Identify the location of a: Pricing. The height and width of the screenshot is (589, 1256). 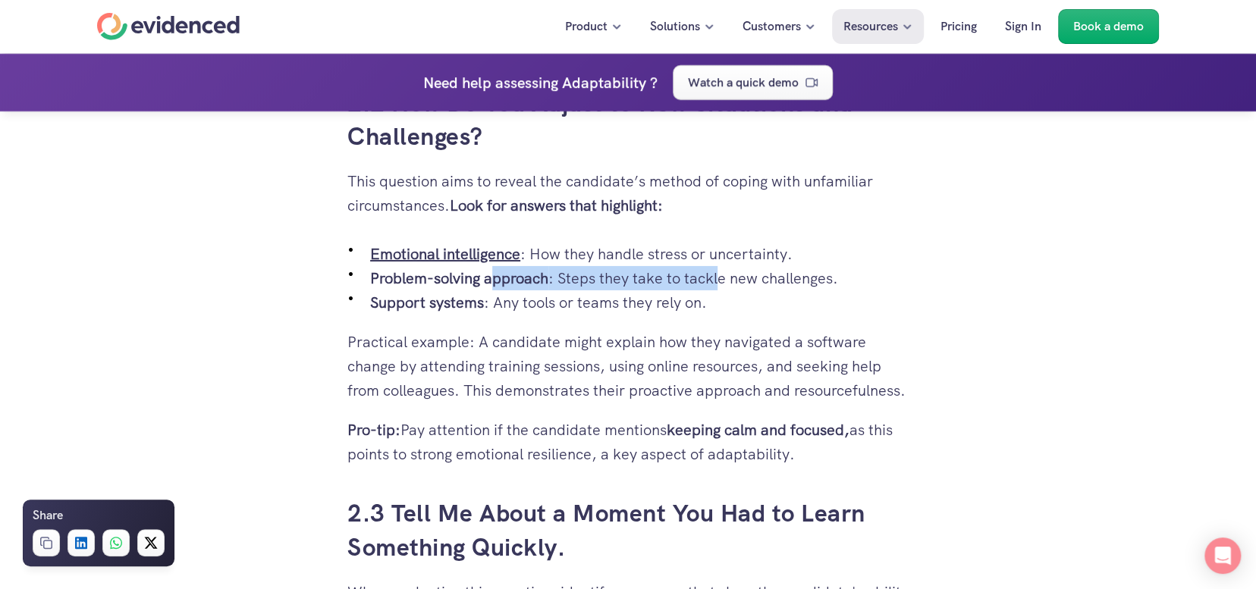
(959, 27).